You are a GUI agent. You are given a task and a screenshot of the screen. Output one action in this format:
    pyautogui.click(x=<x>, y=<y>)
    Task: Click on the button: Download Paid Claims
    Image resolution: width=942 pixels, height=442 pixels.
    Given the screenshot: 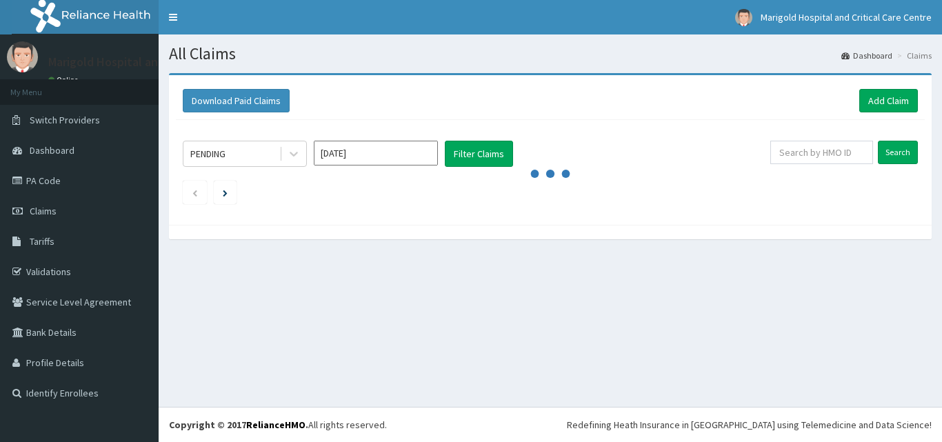 What is the action you would take?
    pyautogui.click(x=236, y=101)
    